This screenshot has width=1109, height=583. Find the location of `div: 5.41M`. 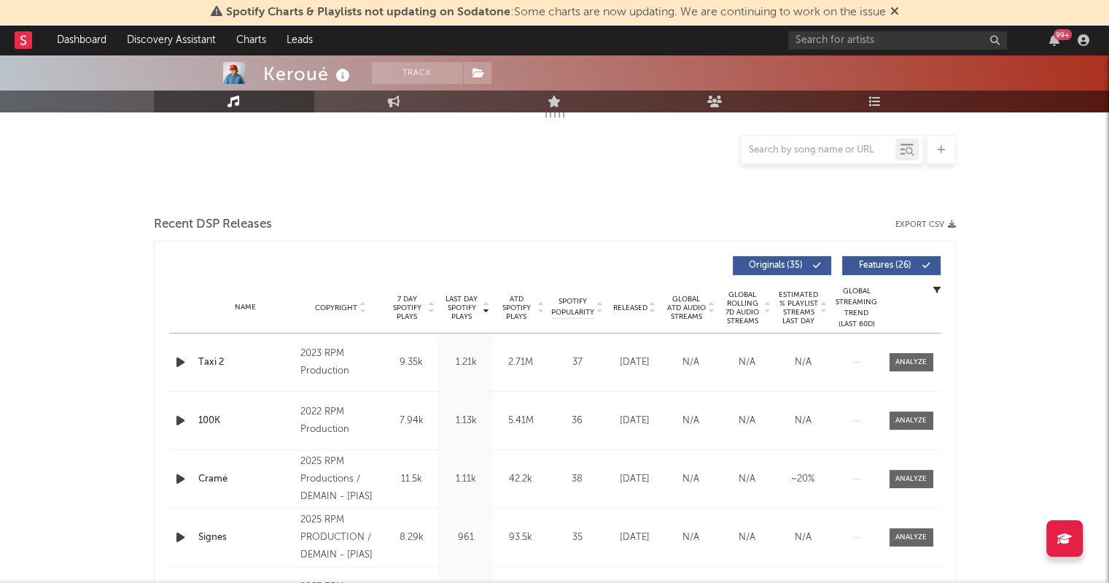

div: 5.41M is located at coordinates (521, 421).